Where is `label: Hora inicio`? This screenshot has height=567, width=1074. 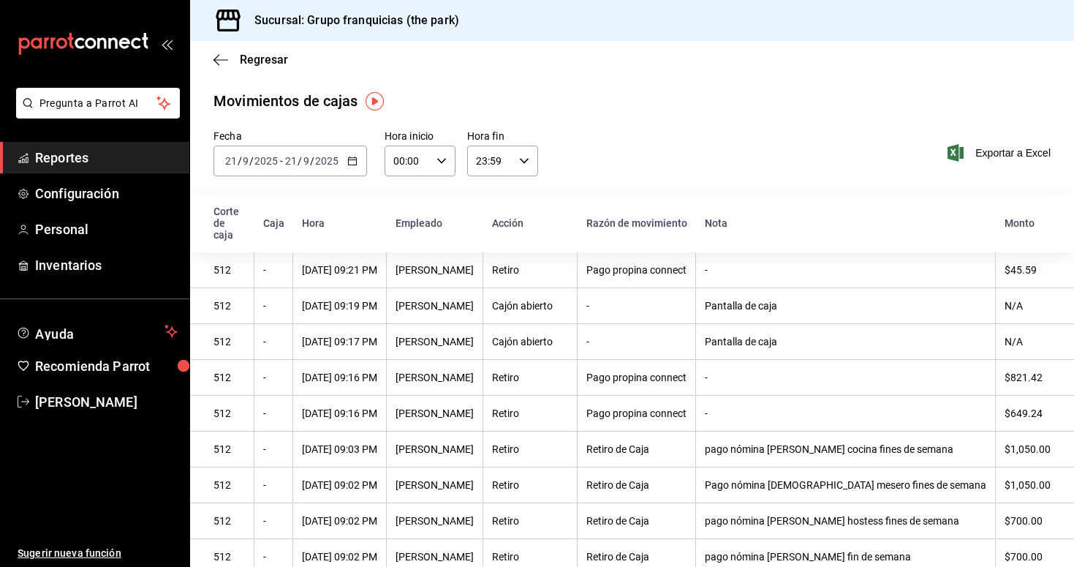 label: Hora inicio is located at coordinates (420, 136).